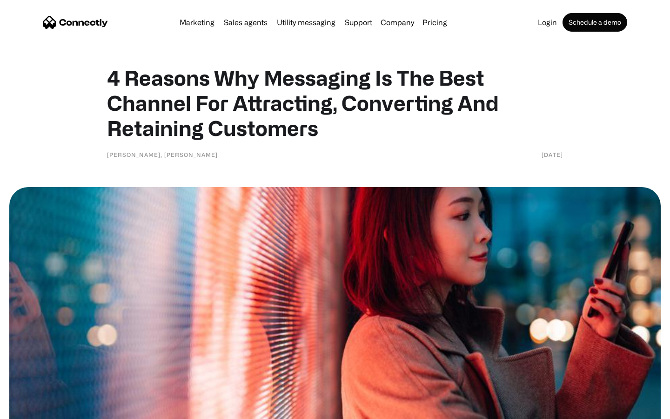 Image resolution: width=670 pixels, height=419 pixels. I want to click on a: Utility messaging, so click(306, 22).